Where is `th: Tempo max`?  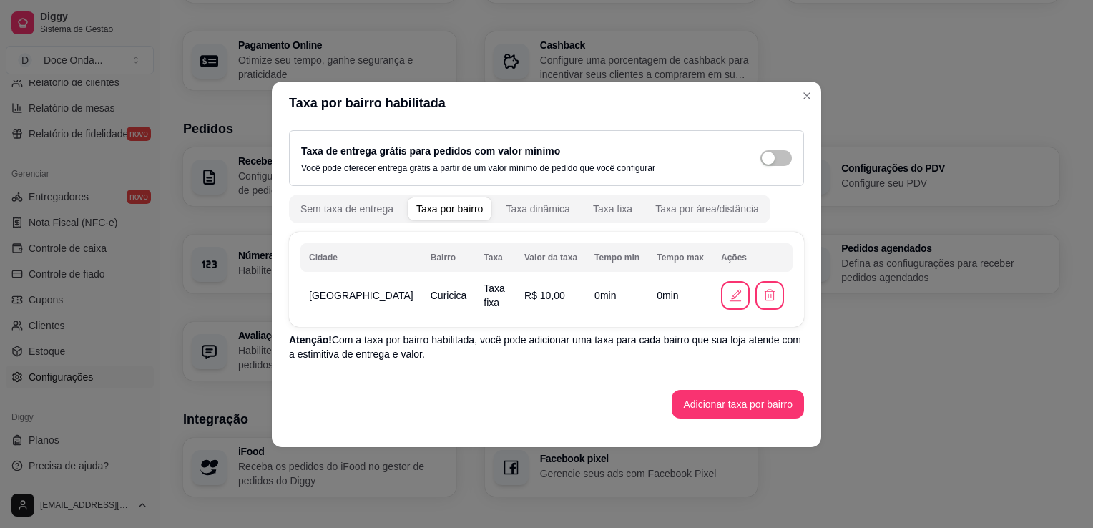
th: Tempo max is located at coordinates (680, 257).